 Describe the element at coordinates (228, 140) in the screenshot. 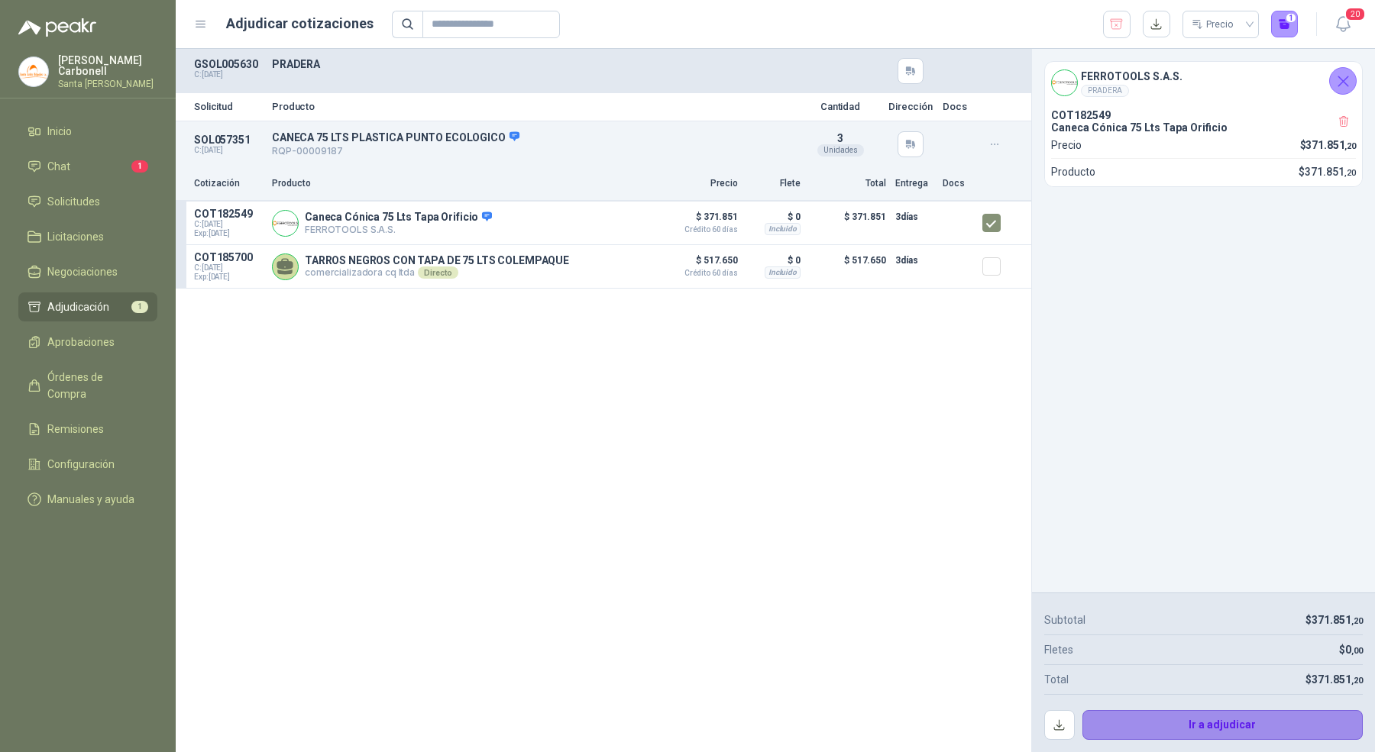

I see `p: SOL057351` at that location.